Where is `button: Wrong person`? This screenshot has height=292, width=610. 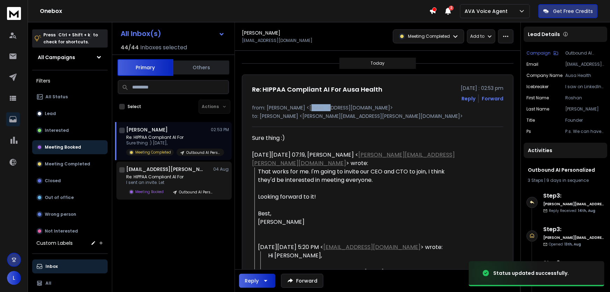 button: Wrong person is located at coordinates (70, 214).